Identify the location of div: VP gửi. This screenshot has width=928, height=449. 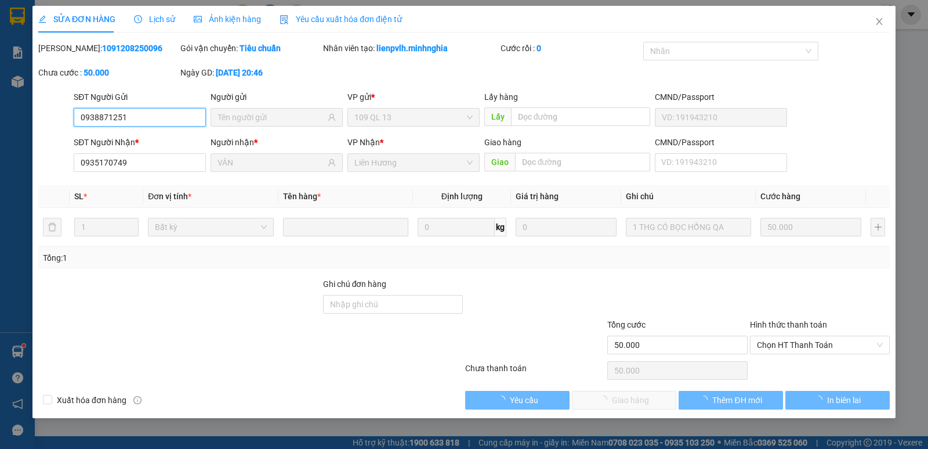
(414, 97).